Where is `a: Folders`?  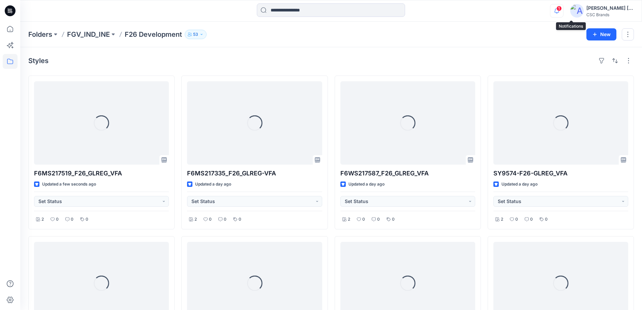
a: Folders is located at coordinates (40, 34).